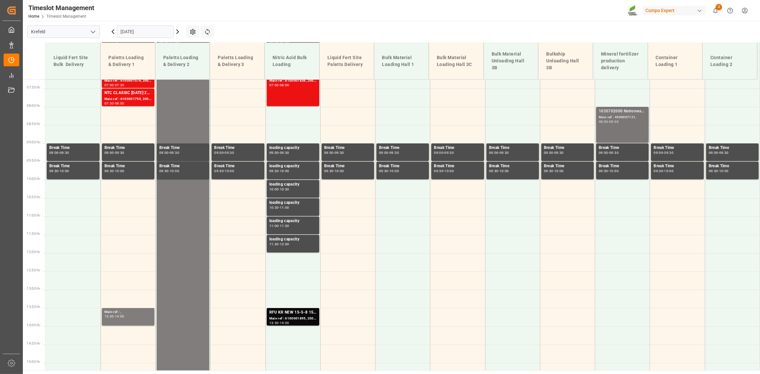  Describe the element at coordinates (284, 244) in the screenshot. I see `div: 12:00` at that location.